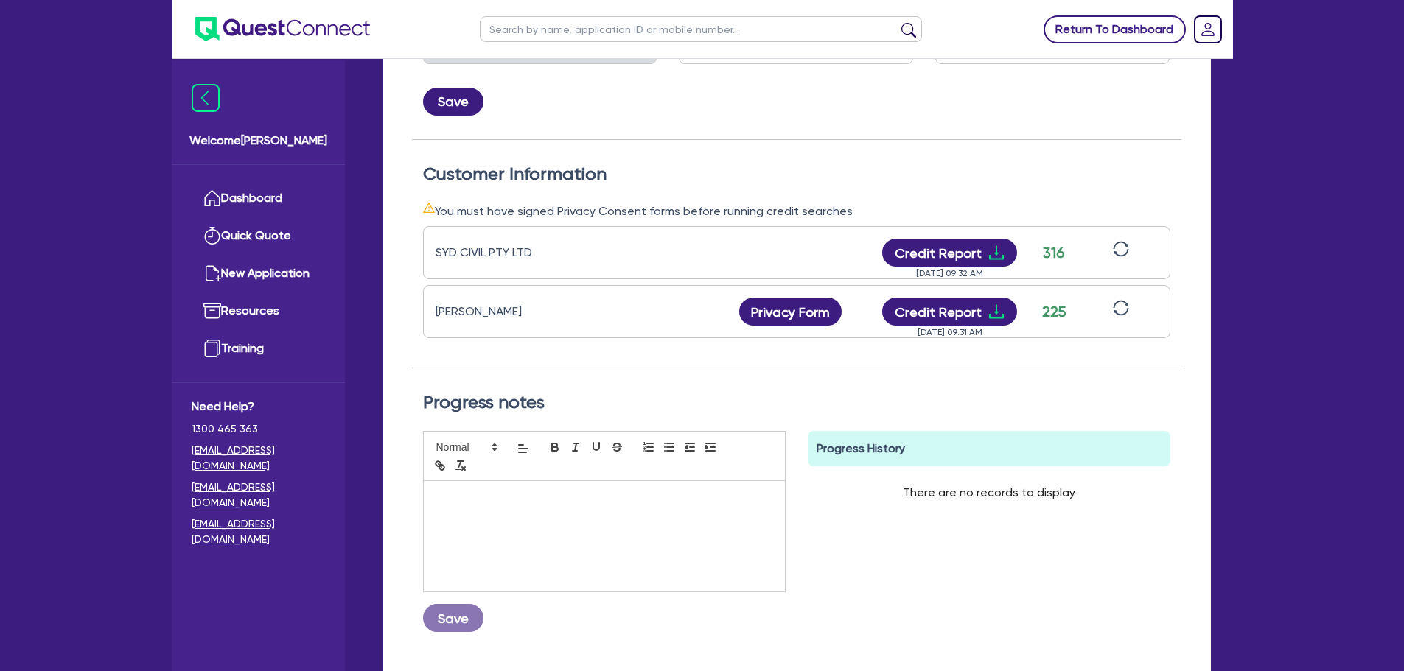 This screenshot has height=671, width=1404. Describe the element at coordinates (282, 29) in the screenshot. I see `img: quest-connect-logo-blue` at that location.